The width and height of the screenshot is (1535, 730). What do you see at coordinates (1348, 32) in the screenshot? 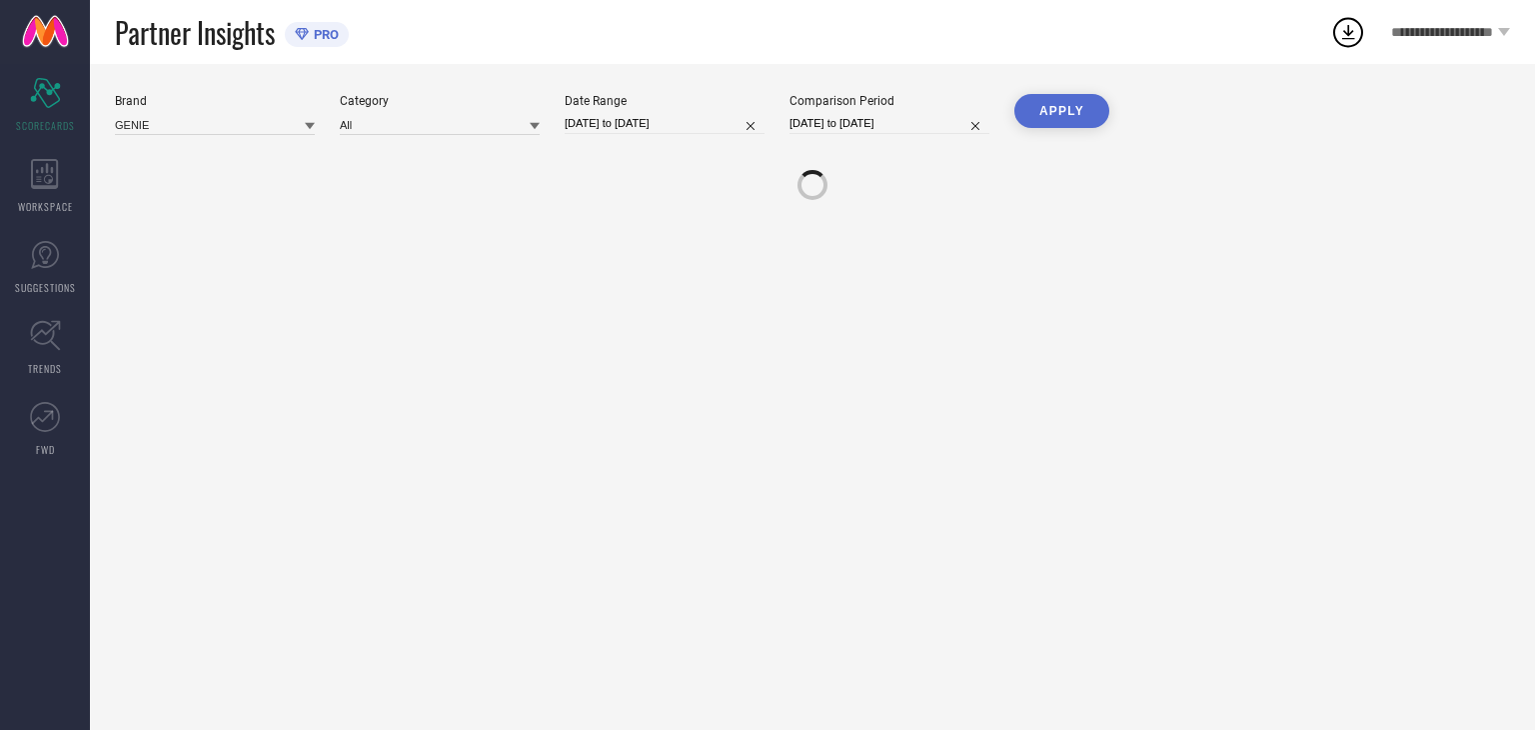
I see `div: Open download list` at bounding box center [1348, 32].